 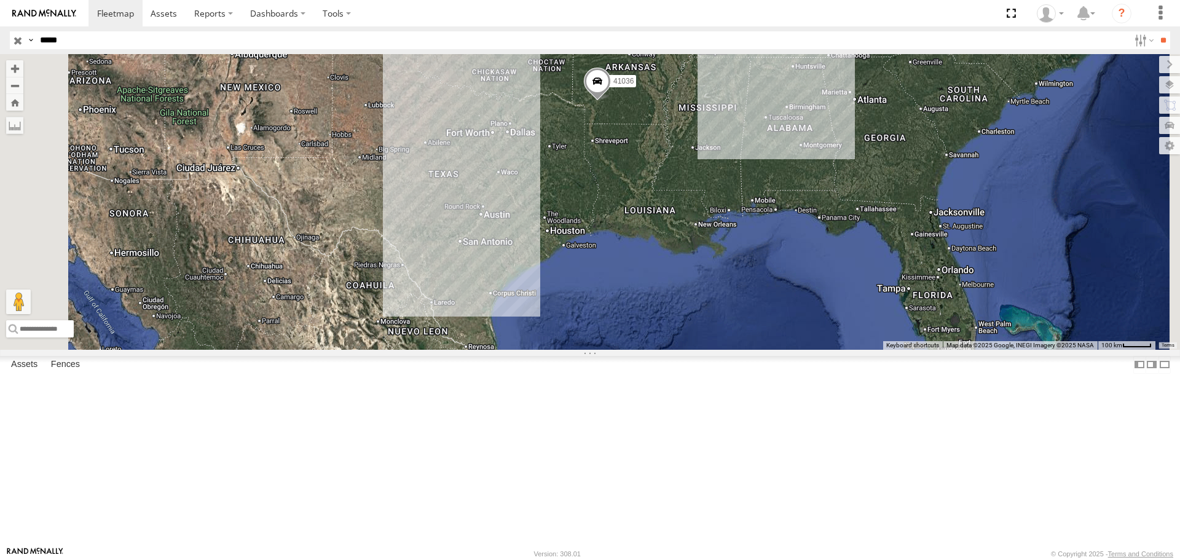 I want to click on span: 100 km, so click(x=1112, y=345).